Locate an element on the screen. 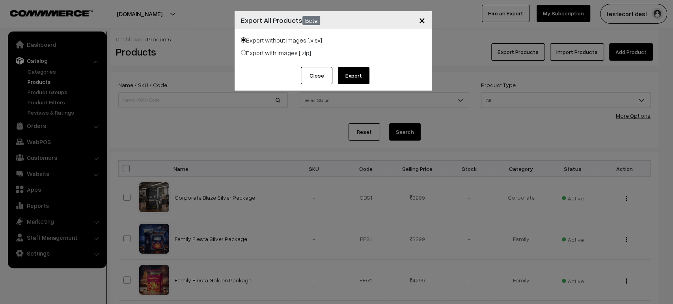 The width and height of the screenshot is (673, 304). span: Beta is located at coordinates (311, 21).